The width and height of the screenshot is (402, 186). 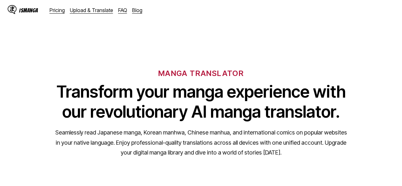 What do you see at coordinates (201, 102) in the screenshot?
I see `h1: Transform your manga experience with our revolutionary AI manga translator.` at bounding box center [201, 102].